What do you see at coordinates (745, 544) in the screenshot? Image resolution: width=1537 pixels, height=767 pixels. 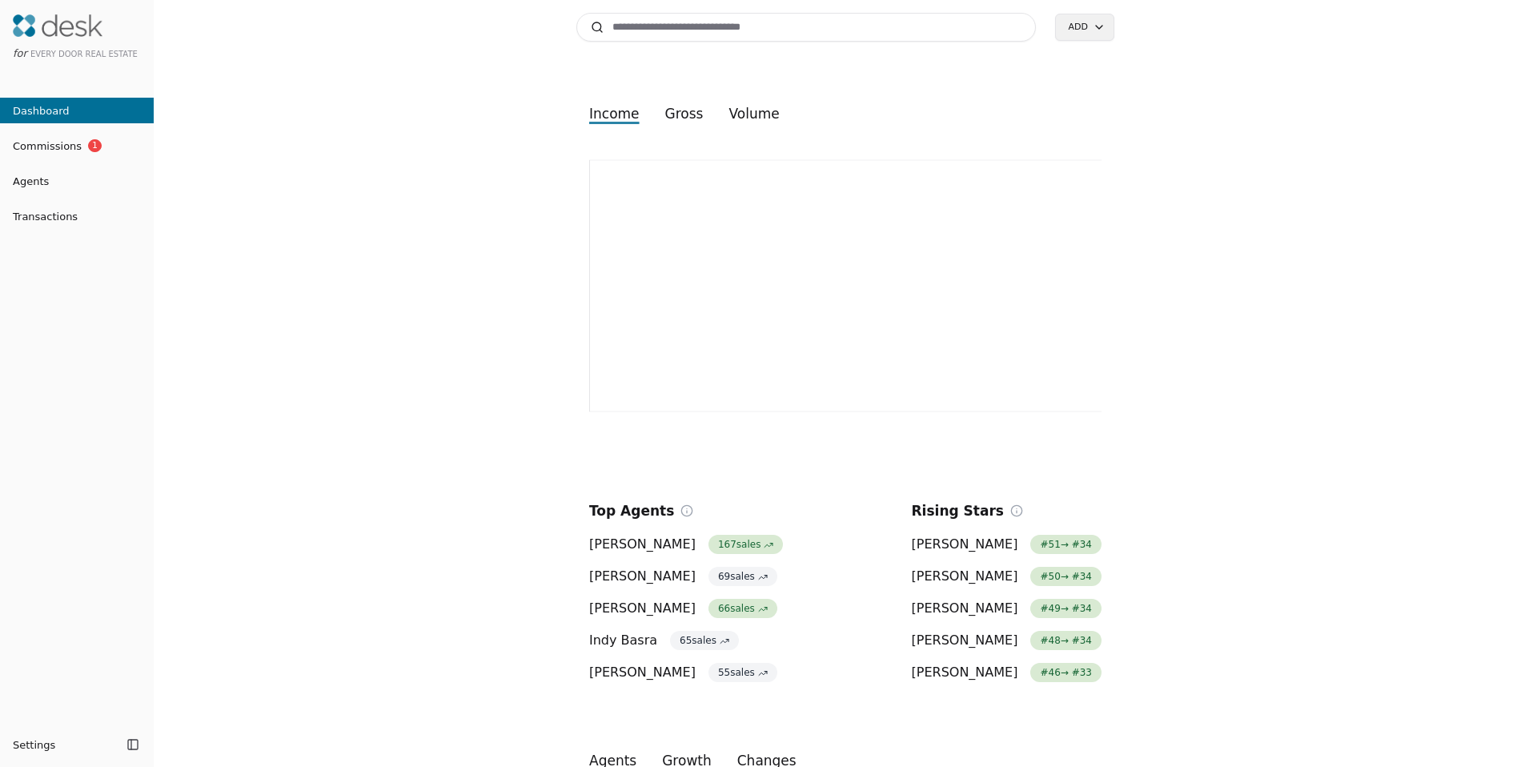 I see `span: 167 sales` at bounding box center [745, 544].